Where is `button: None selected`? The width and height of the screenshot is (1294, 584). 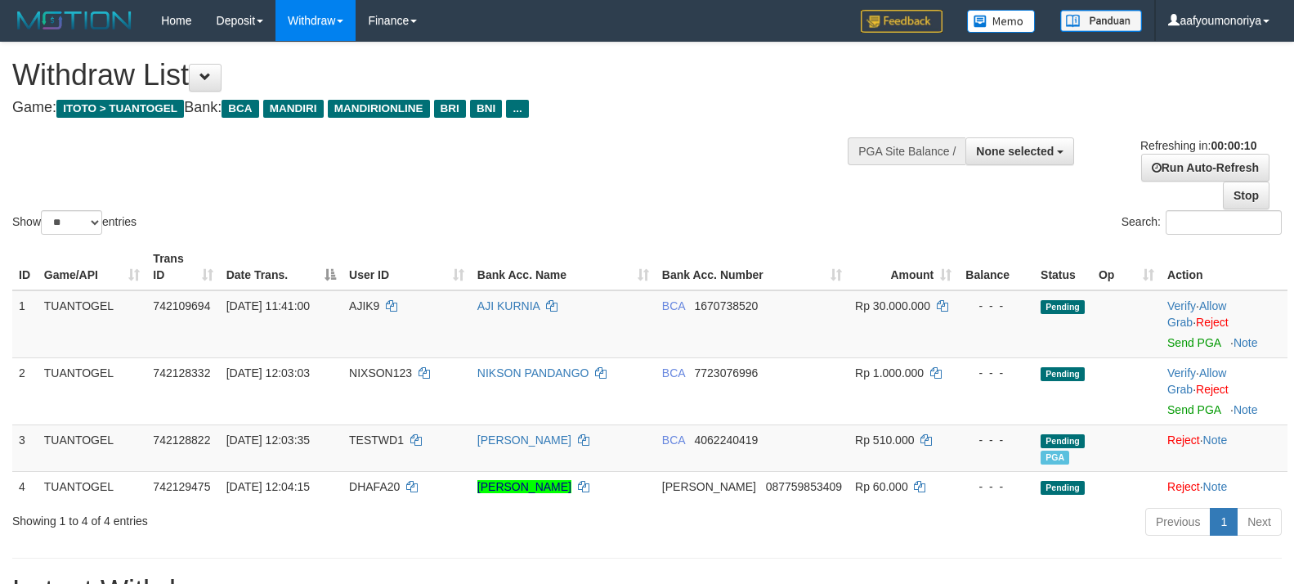
button: None selected is located at coordinates (1019, 151).